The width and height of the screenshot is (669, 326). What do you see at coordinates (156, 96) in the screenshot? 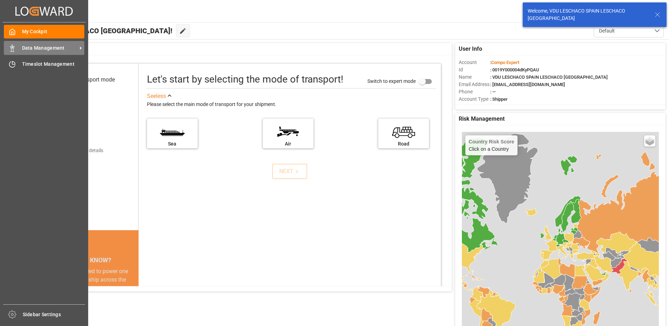
I see `div: See less` at bounding box center [156, 96].